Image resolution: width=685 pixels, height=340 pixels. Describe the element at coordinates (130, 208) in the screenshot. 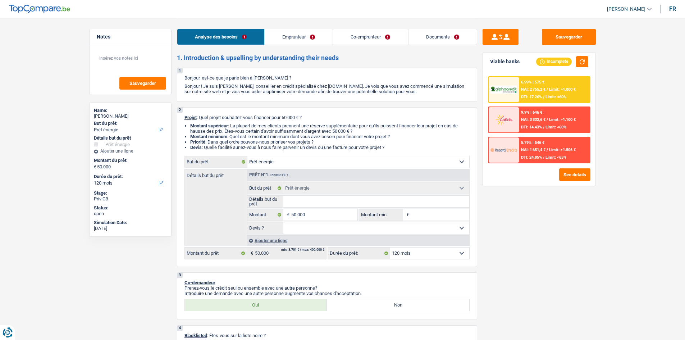

I see `div: Status:` at that location.